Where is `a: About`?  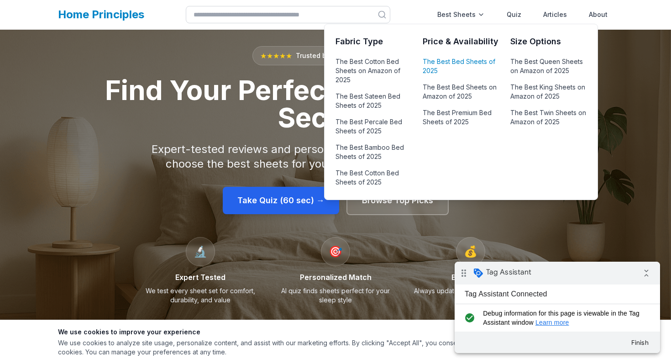
a: About is located at coordinates (598, 15).